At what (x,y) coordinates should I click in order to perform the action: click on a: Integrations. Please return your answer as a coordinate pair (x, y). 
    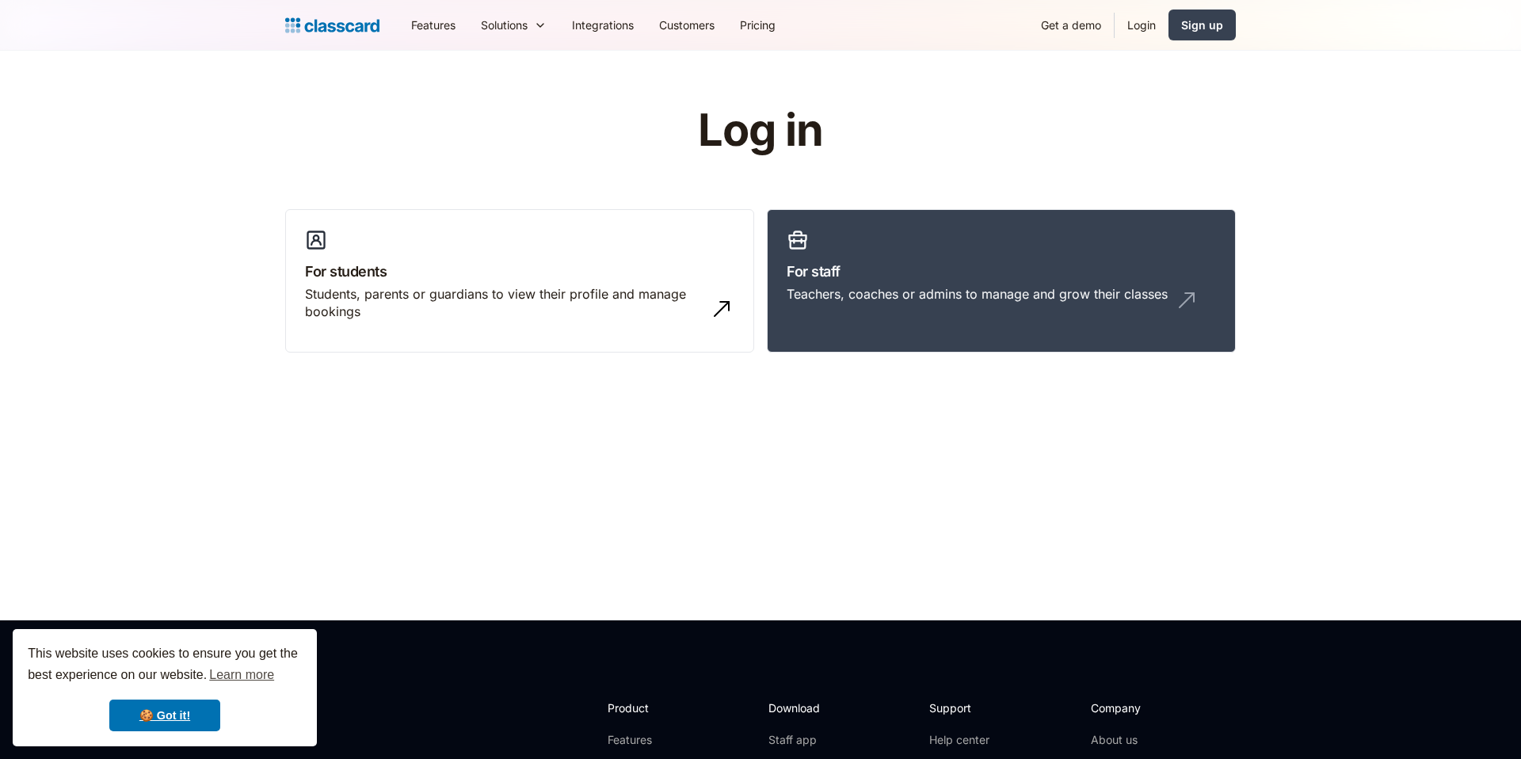
    Looking at the image, I should click on (603, 25).